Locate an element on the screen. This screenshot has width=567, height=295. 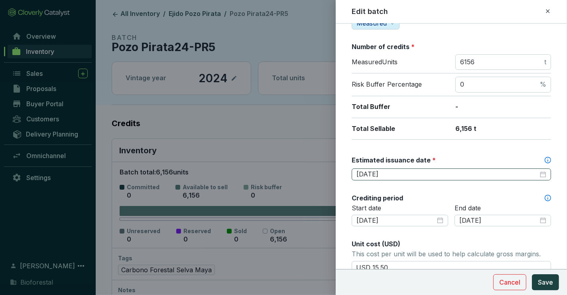
span: Cancel is located at coordinates (510, 282).